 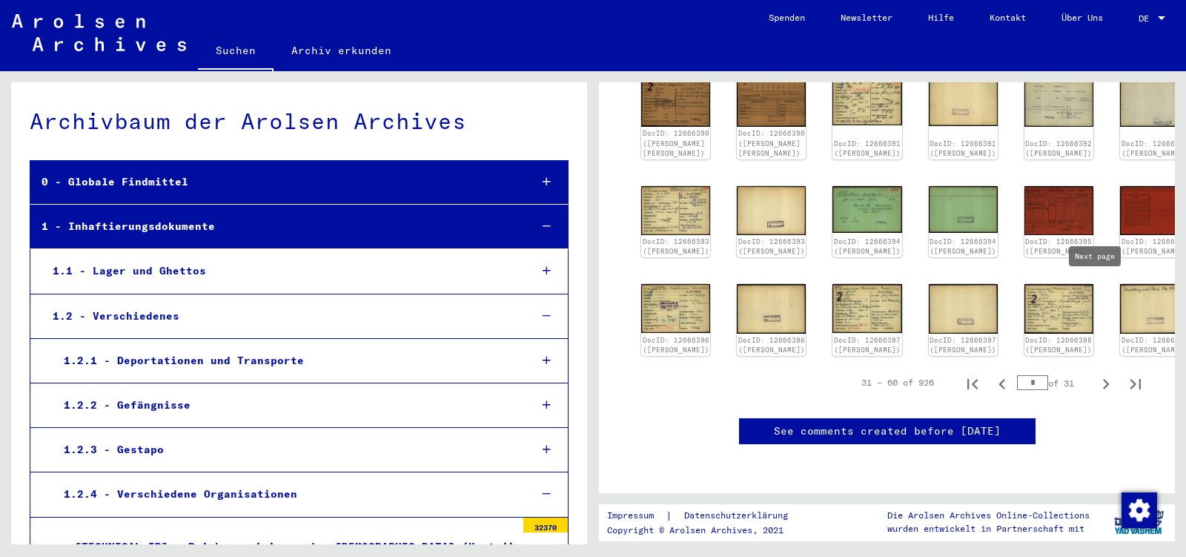 What do you see at coordinates (279, 271) in the screenshot?
I see `div: 1.1 - Lager und Ghettos` at bounding box center [279, 271].